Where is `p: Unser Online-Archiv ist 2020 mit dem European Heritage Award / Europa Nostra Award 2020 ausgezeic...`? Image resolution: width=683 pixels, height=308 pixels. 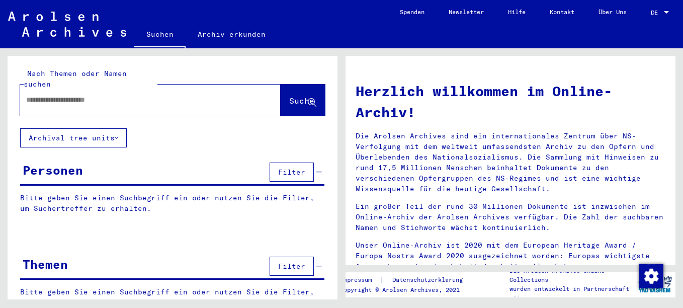 p: Unser Online-Archiv ist 2020 mit dem European Heritage Award / Europa Nostra Award 2020 ausgezeic... is located at coordinates (511, 256).